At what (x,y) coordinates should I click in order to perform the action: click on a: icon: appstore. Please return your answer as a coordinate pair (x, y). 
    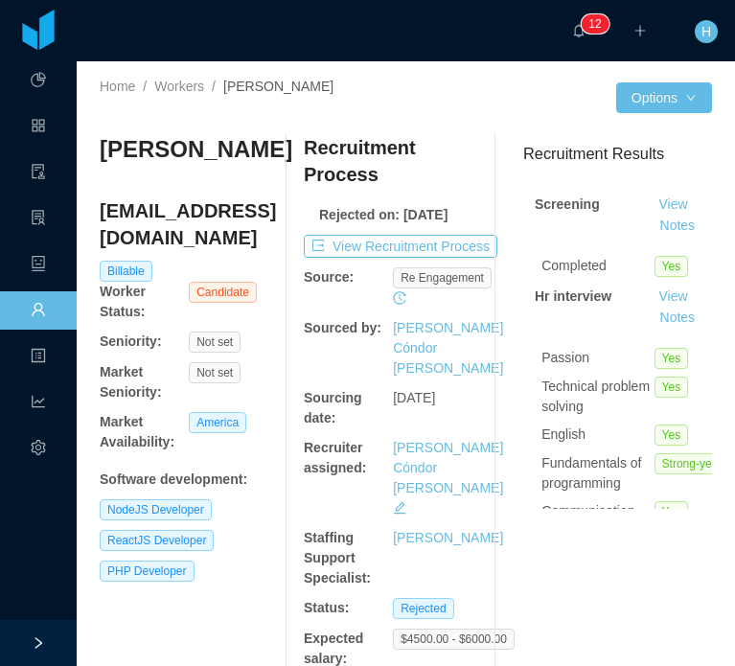
    Looking at the image, I should click on (38, 127).